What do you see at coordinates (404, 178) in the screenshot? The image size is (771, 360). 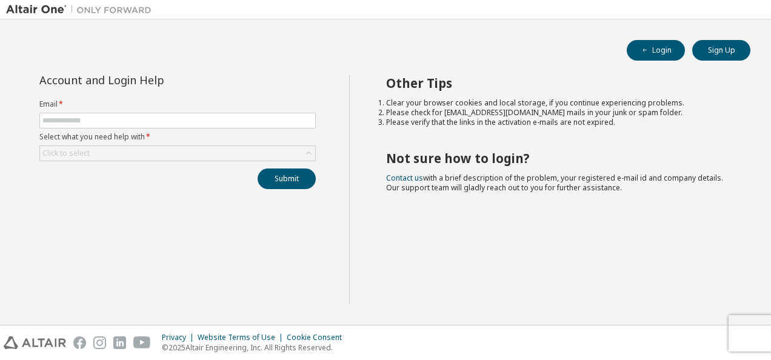 I see `a: Contact us` at bounding box center [404, 178].